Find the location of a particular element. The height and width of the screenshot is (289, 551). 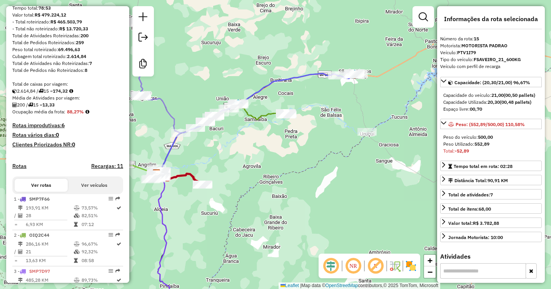

div: - Total roteirizado: is located at coordinates (68, 22).